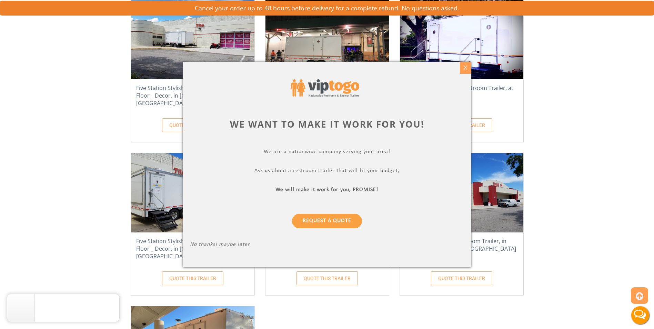 The height and width of the screenshot is (329, 654). What do you see at coordinates (327, 221) in the screenshot?
I see `a: Request a Quote` at bounding box center [327, 221].